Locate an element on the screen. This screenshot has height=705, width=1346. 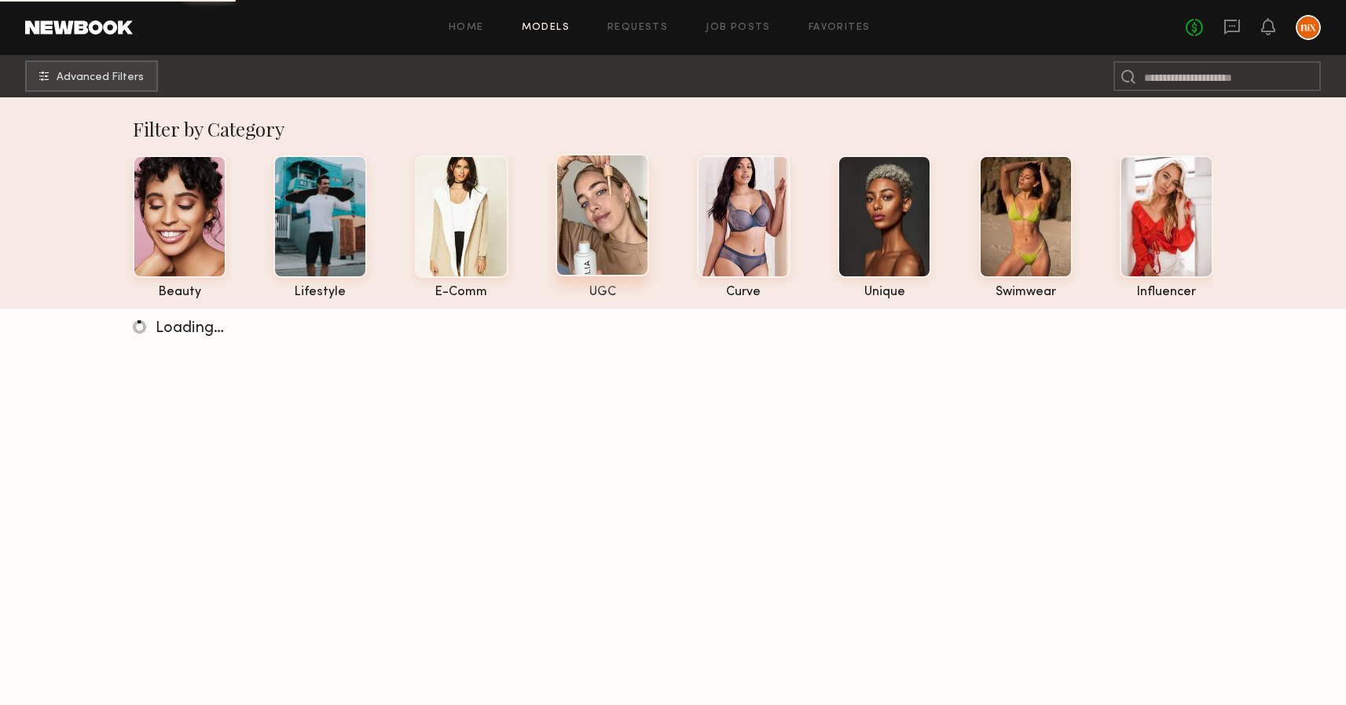
a: Requests is located at coordinates (637, 27).